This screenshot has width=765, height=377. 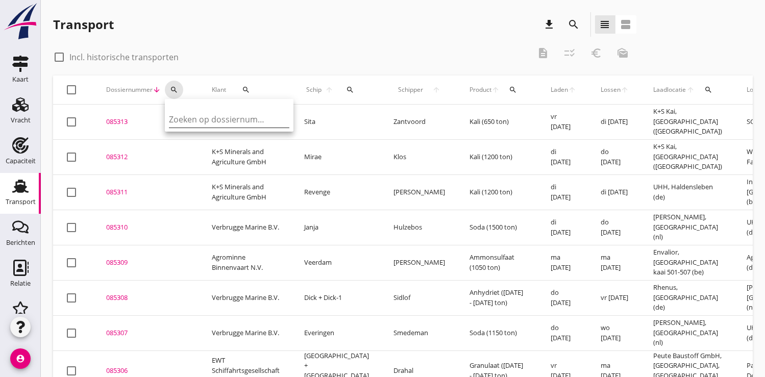 I want to click on div: 085309, so click(x=147, y=263).